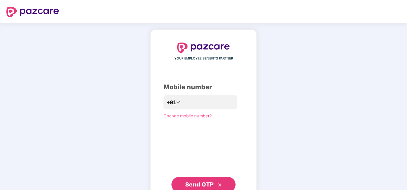  Describe the element at coordinates (187, 116) in the screenshot. I see `span: Change mobile number?` at that location.